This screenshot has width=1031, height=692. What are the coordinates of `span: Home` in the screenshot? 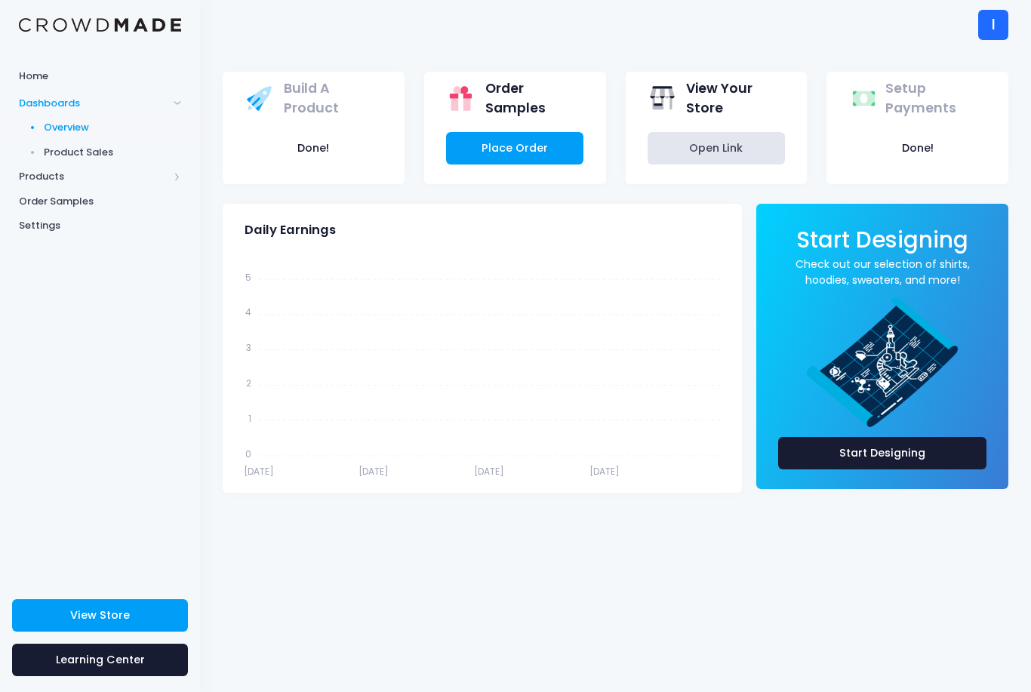 It's located at (100, 76).